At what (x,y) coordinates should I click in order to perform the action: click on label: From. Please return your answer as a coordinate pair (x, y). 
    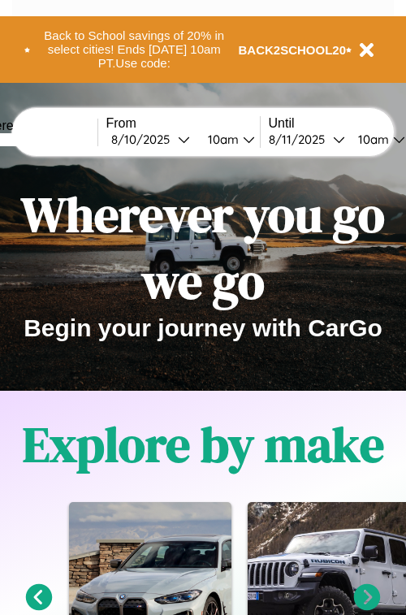
    Looking at the image, I should click on (183, 124).